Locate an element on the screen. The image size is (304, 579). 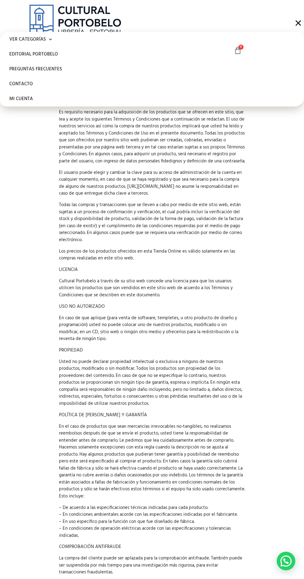
p: Usted no puede declarar propiedad intelectual o exclusiva a ninguno de nuestros productos, modifi... is located at coordinates (152, 383).